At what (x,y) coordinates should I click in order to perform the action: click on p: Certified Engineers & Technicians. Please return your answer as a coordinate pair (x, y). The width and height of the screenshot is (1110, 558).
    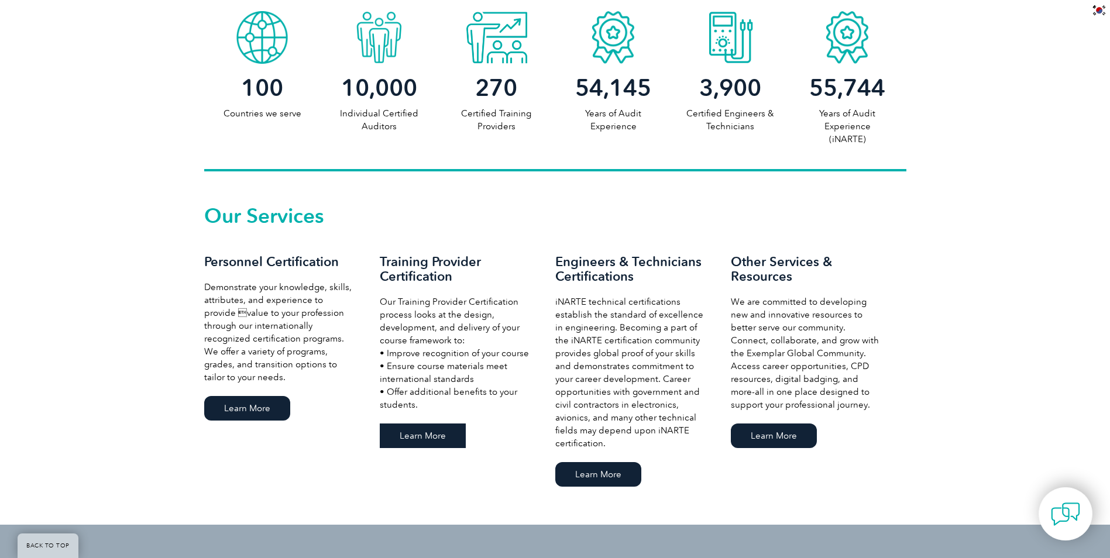
    Looking at the image, I should click on (730, 120).